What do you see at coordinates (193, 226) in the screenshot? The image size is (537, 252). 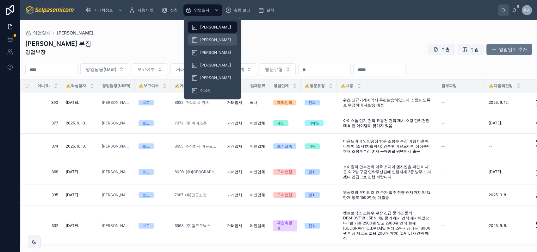 I see `a: 6963. (주)켐트로닉스` at bounding box center [193, 226].